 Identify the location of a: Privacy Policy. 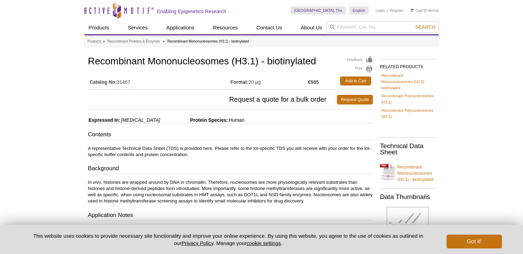
(198, 243).